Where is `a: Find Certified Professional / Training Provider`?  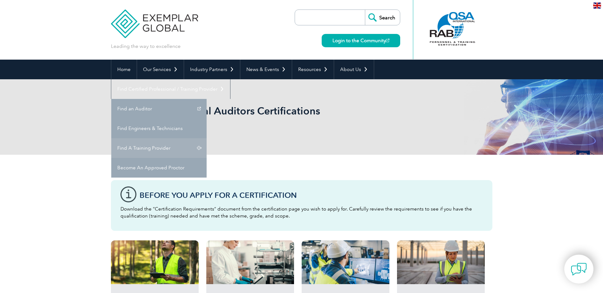 a: Find Certified Professional / Training Provider is located at coordinates (171, 89).